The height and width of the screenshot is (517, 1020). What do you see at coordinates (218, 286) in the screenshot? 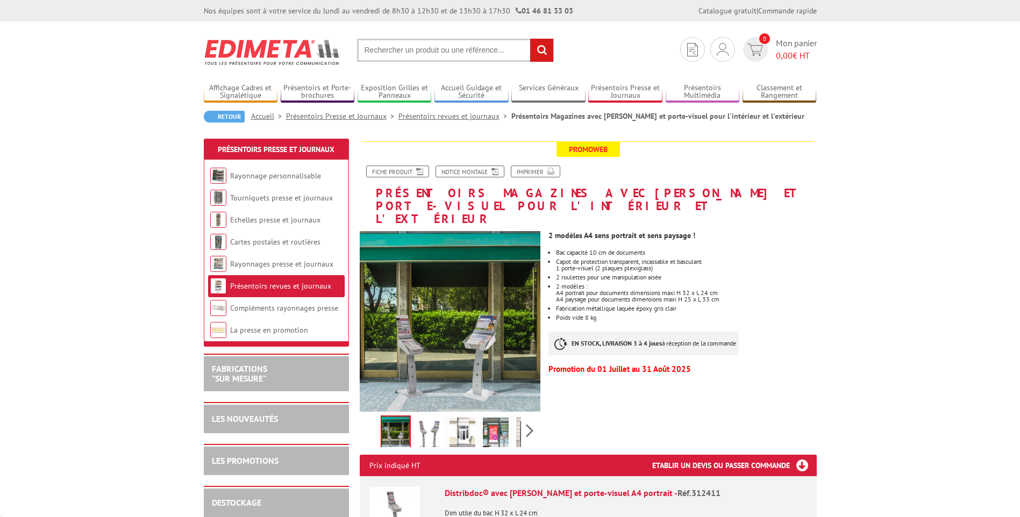
I see `img: Présentoirs revues et journaux` at bounding box center [218, 286].